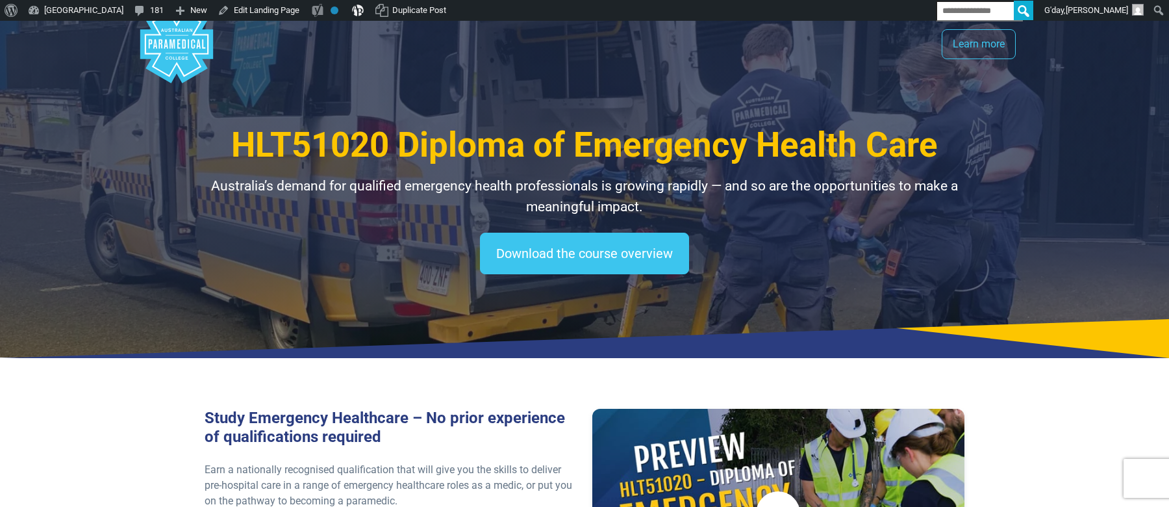 The height and width of the screenshot is (507, 1169). I want to click on p: Australia’s demand for qualified emergency health professionals is growing rapidly — and so are t..., so click(585, 196).